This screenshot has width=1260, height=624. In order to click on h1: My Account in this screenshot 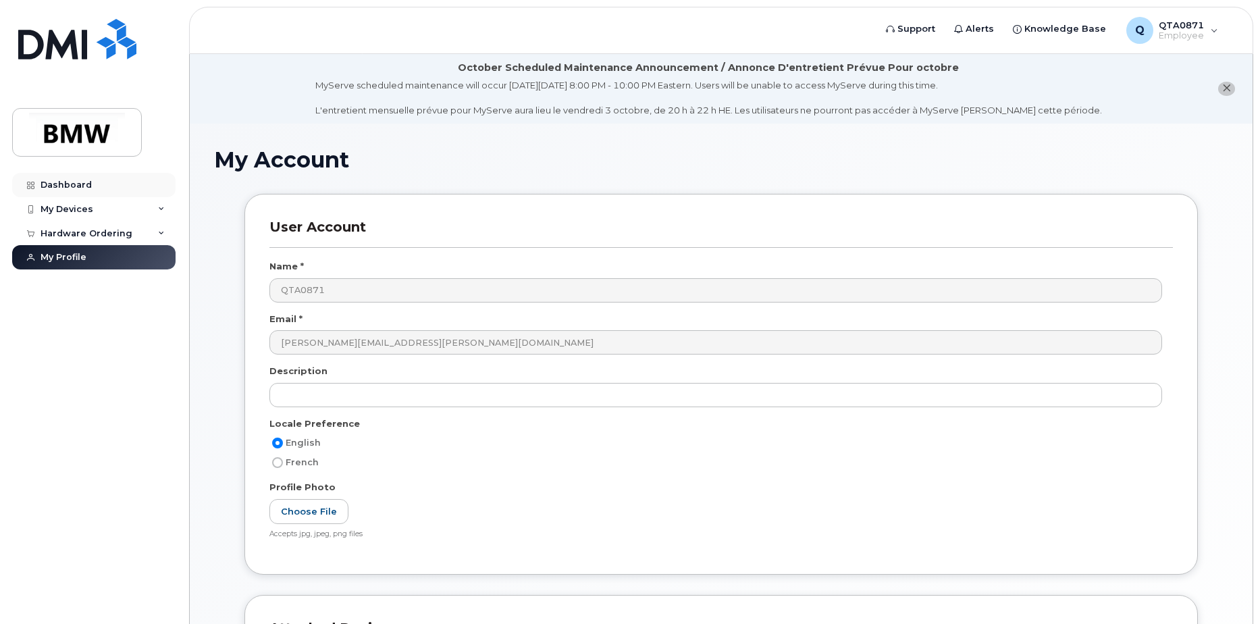, I will do `click(721, 159)`.